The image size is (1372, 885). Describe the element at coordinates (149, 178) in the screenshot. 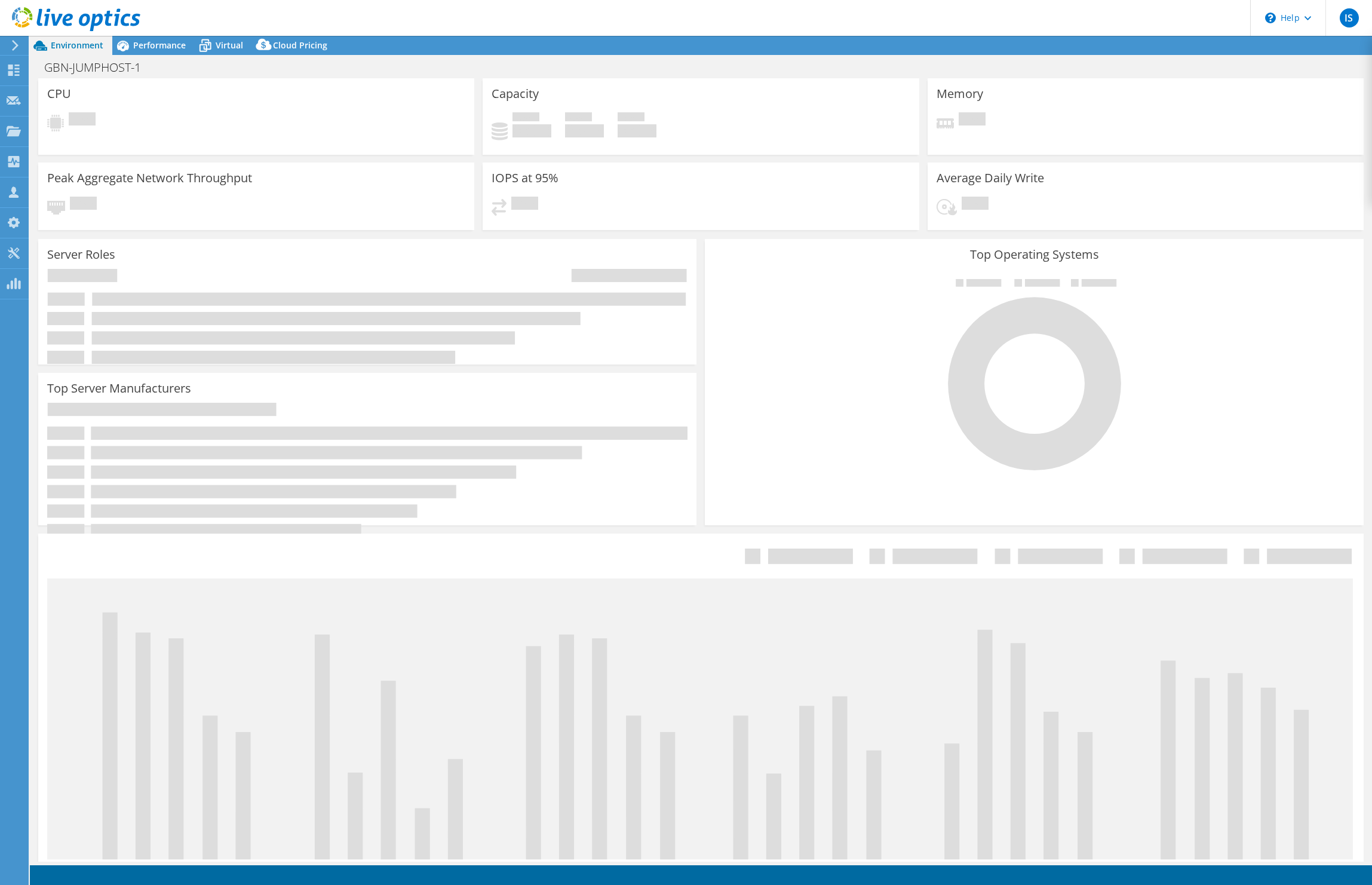

I see `h3: Peak Aggregate Network Throughput` at that location.